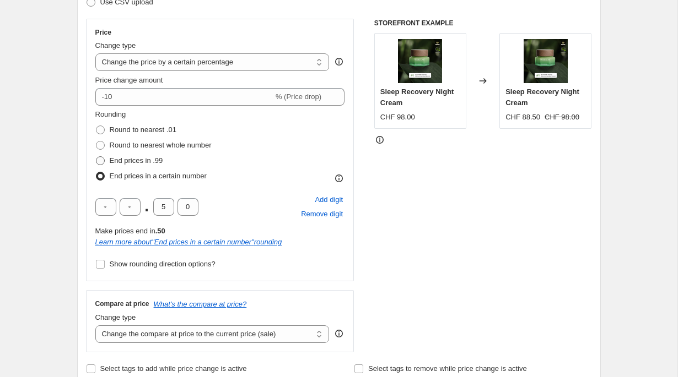 This screenshot has height=377, width=678. Describe the element at coordinates (200, 304) in the screenshot. I see `button: What's the compare at price?` at that location.